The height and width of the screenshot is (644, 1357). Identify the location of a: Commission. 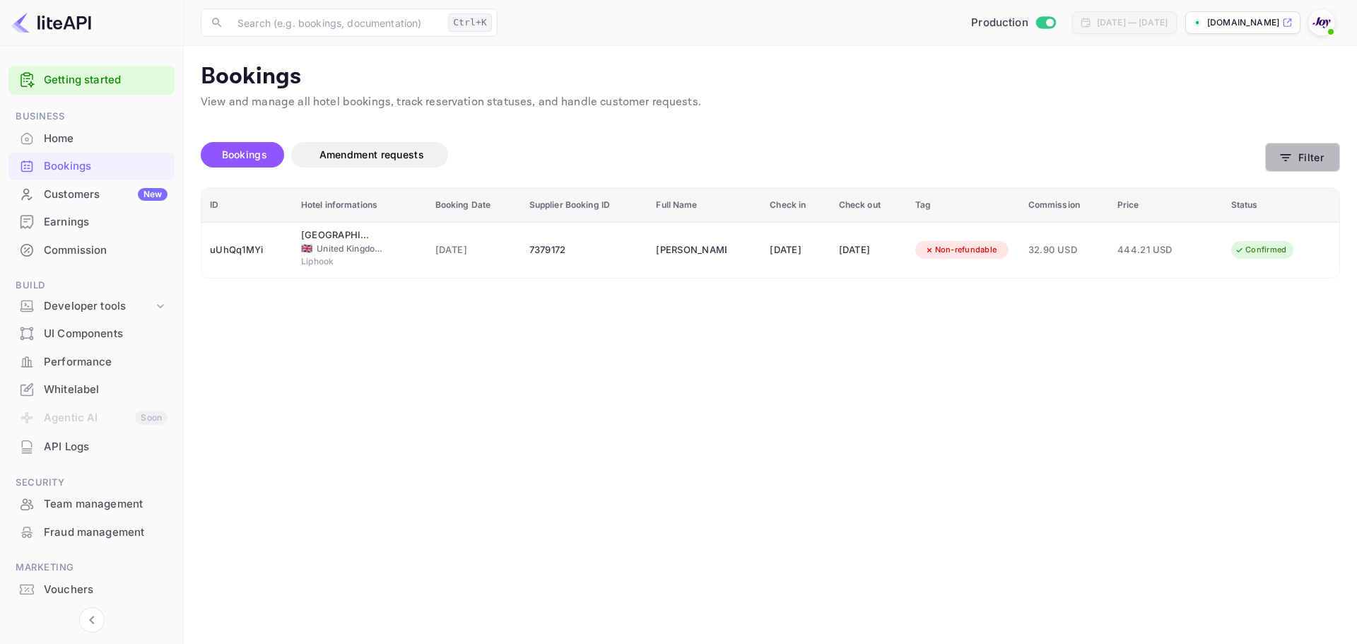
(91, 250).